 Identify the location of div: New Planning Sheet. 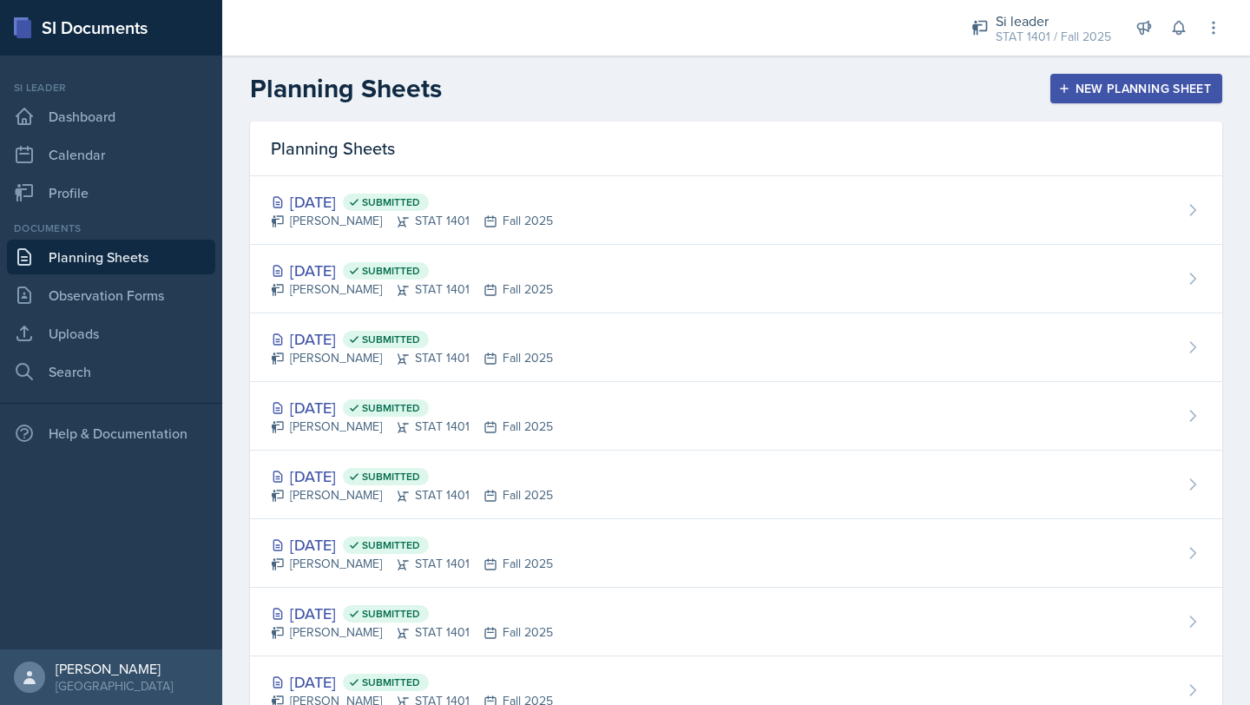
(1136, 89).